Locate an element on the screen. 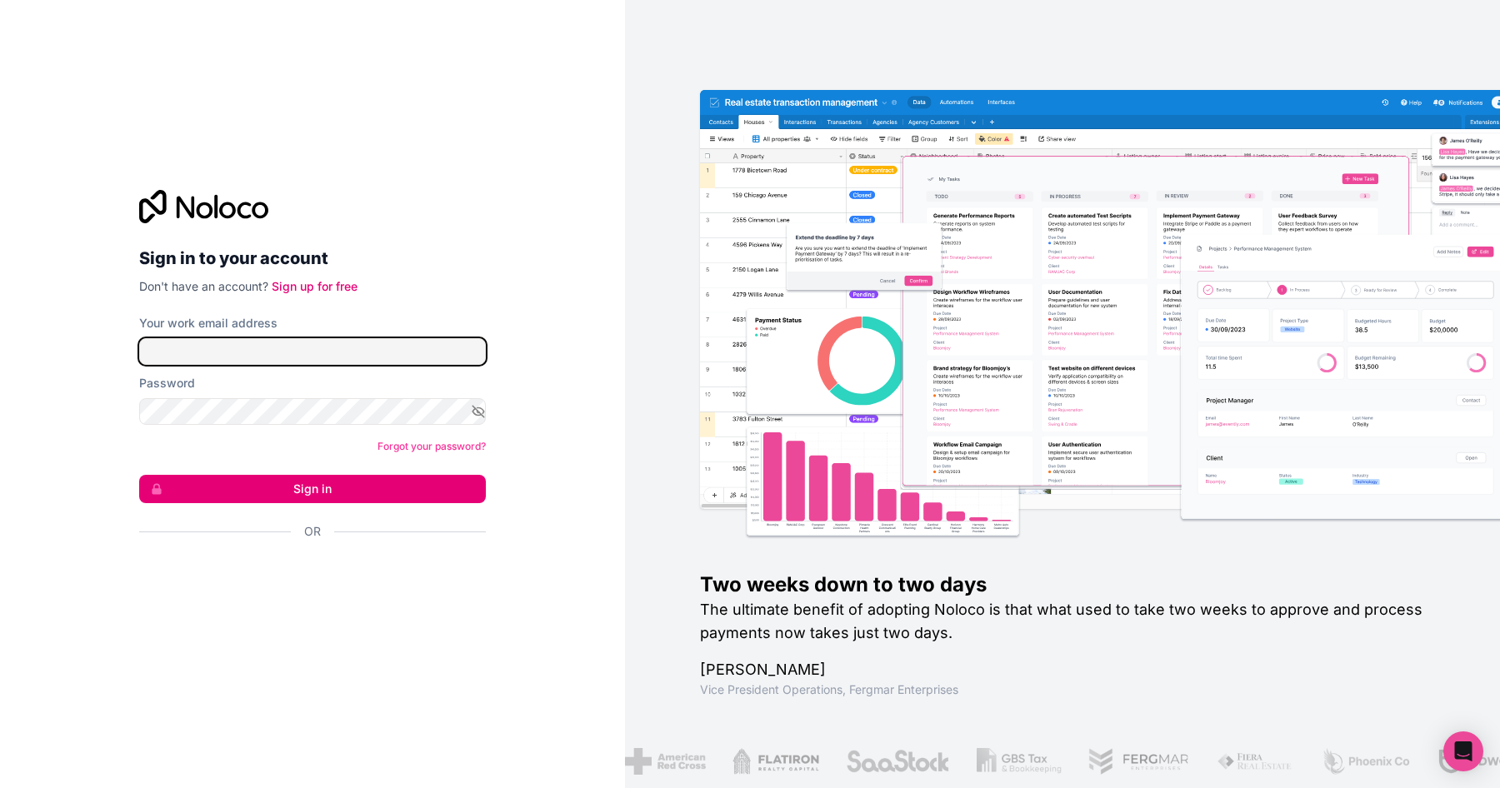 Image resolution: width=1500 pixels, height=788 pixels. img: /assets/saastock-C6Zbiodz.png is located at coordinates (877, 762).